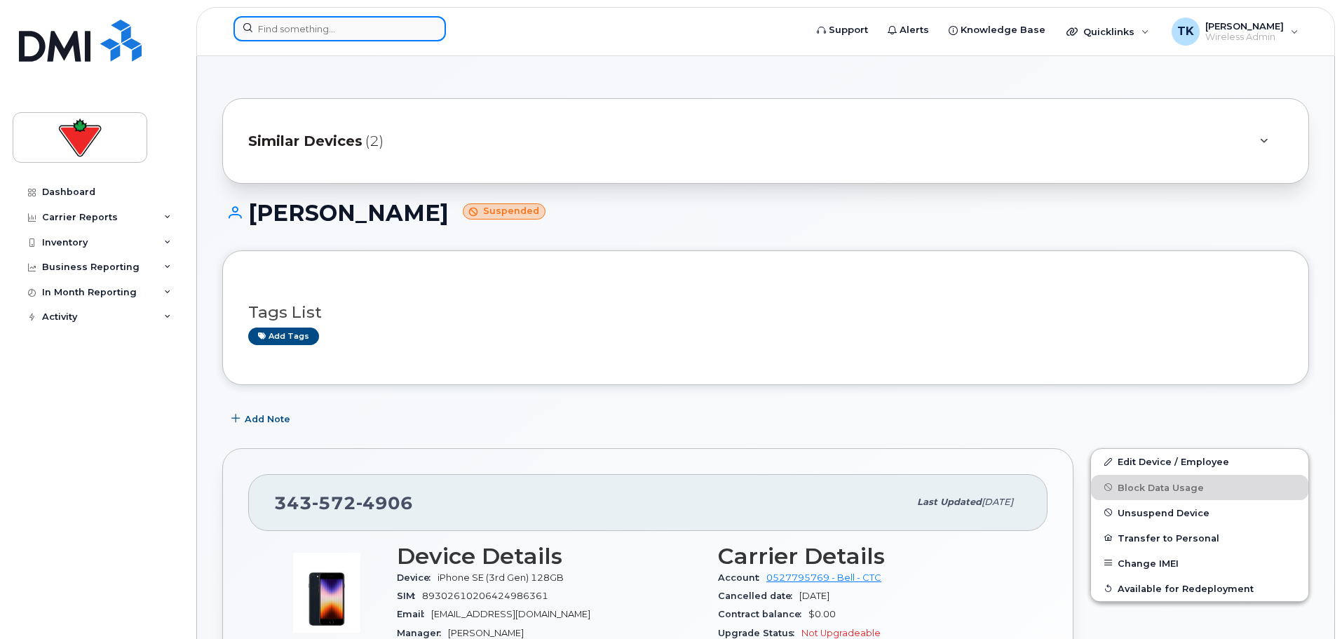 The height and width of the screenshot is (639, 1342). What do you see at coordinates (1163, 512) in the screenshot?
I see `span: Unsuspend Device` at bounding box center [1163, 512].